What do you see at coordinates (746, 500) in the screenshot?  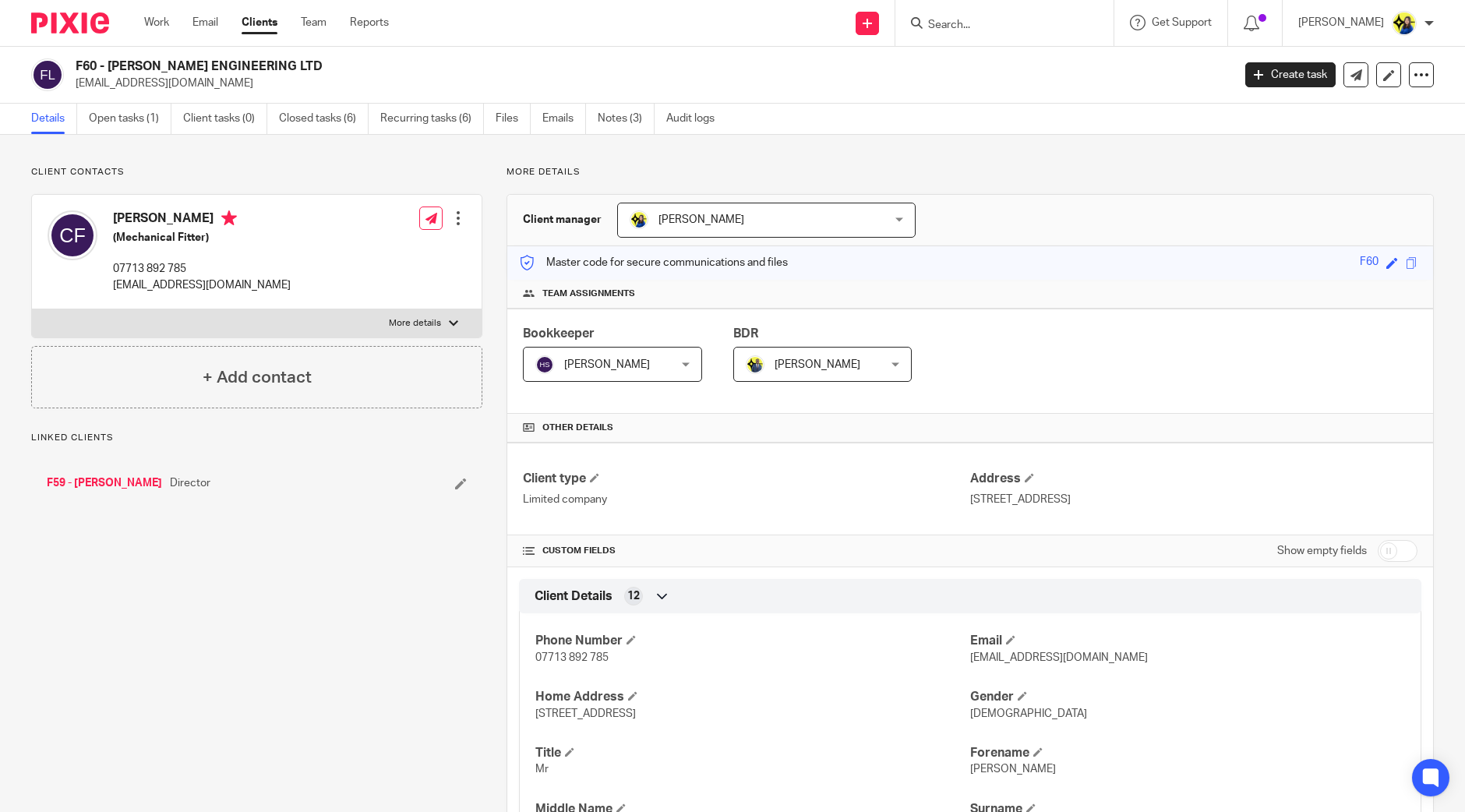 I see `p: Limited company` at bounding box center [746, 500].